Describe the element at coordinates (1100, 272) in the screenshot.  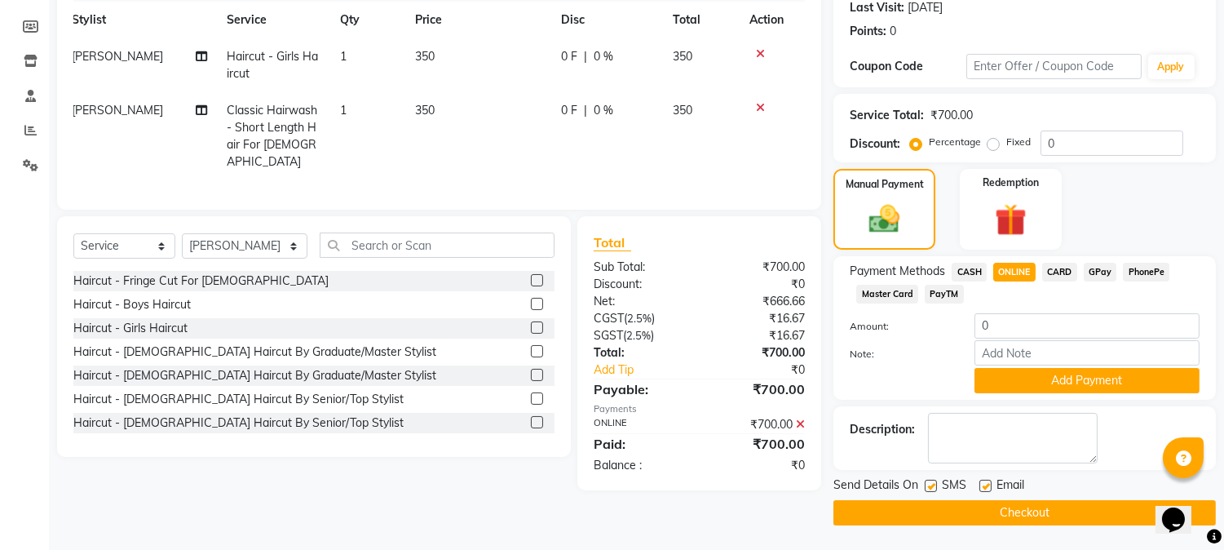
I see `span: GPay` at that location.